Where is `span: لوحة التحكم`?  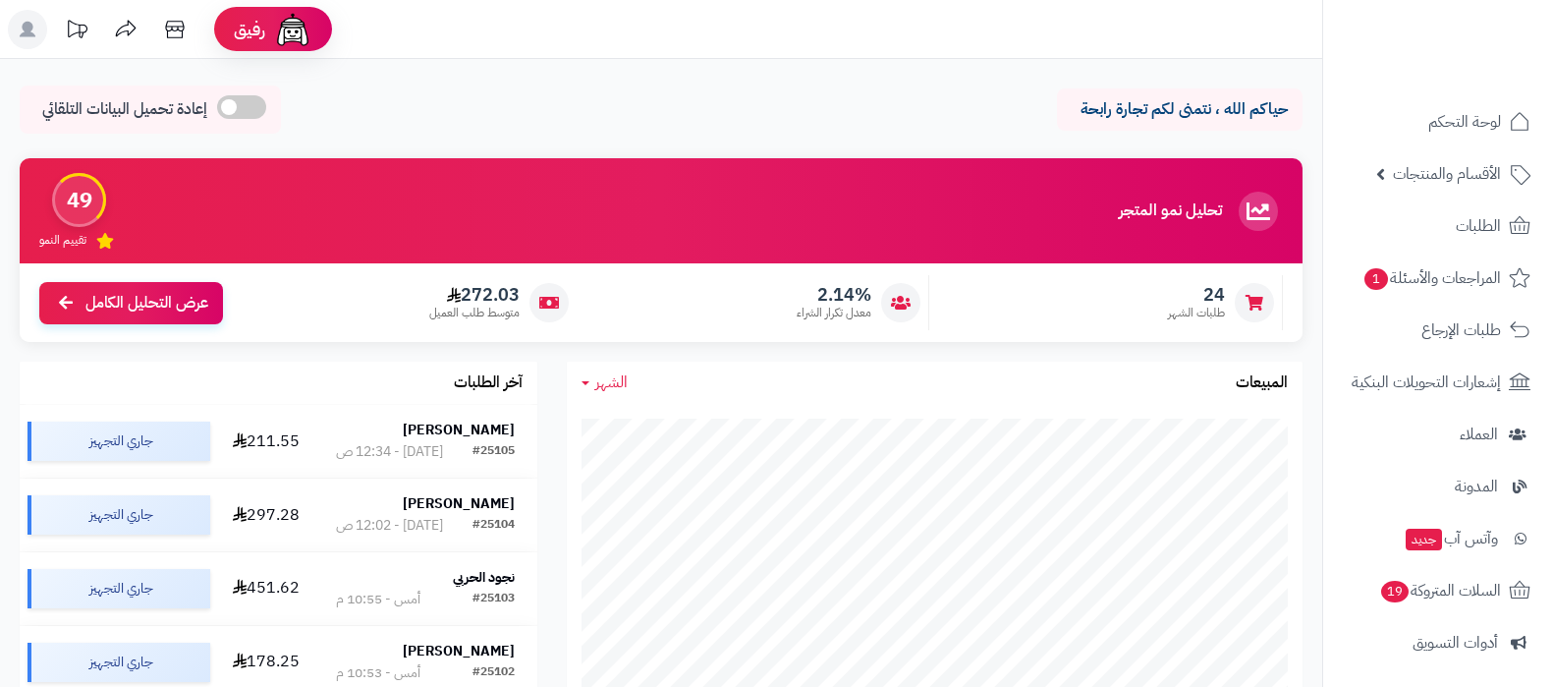 span: لوحة التحكم is located at coordinates (1465, 122).